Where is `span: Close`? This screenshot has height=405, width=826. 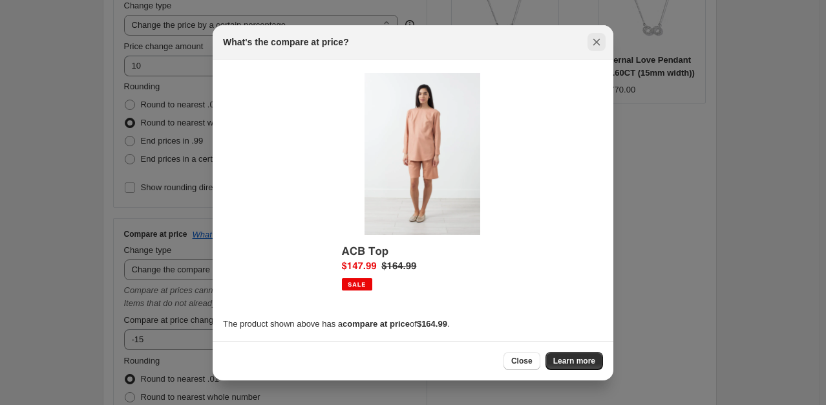
span: Close is located at coordinates (522, 361).